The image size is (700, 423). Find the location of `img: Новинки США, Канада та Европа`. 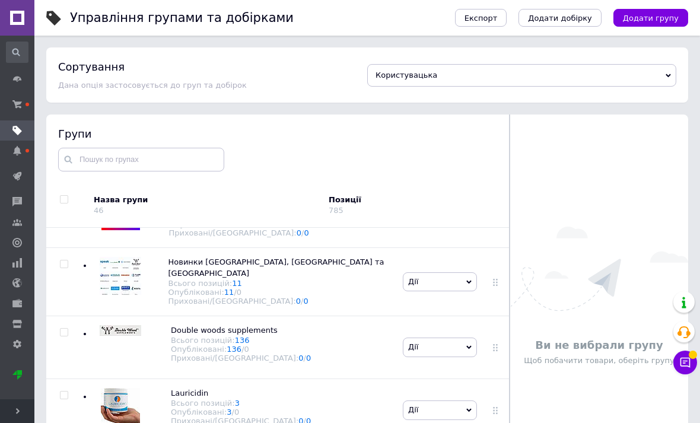

img: Новинки США, Канада та Европа is located at coordinates (120, 276).